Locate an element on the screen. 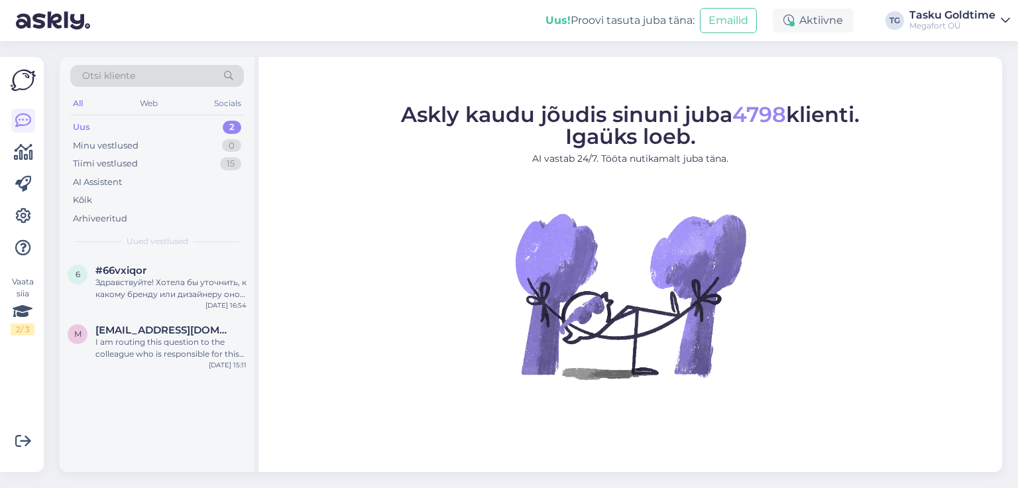  span: Askly kaudu jõudis sinuni juba klienti. Igaüks loeb. is located at coordinates (630, 125).